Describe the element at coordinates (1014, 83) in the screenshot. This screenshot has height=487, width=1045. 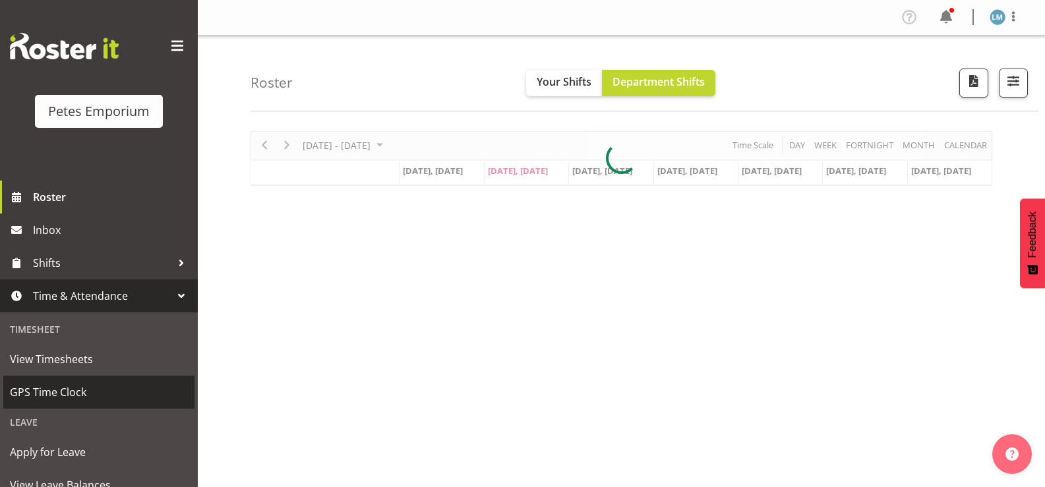
I see `button: Filter Shifts` at that location.